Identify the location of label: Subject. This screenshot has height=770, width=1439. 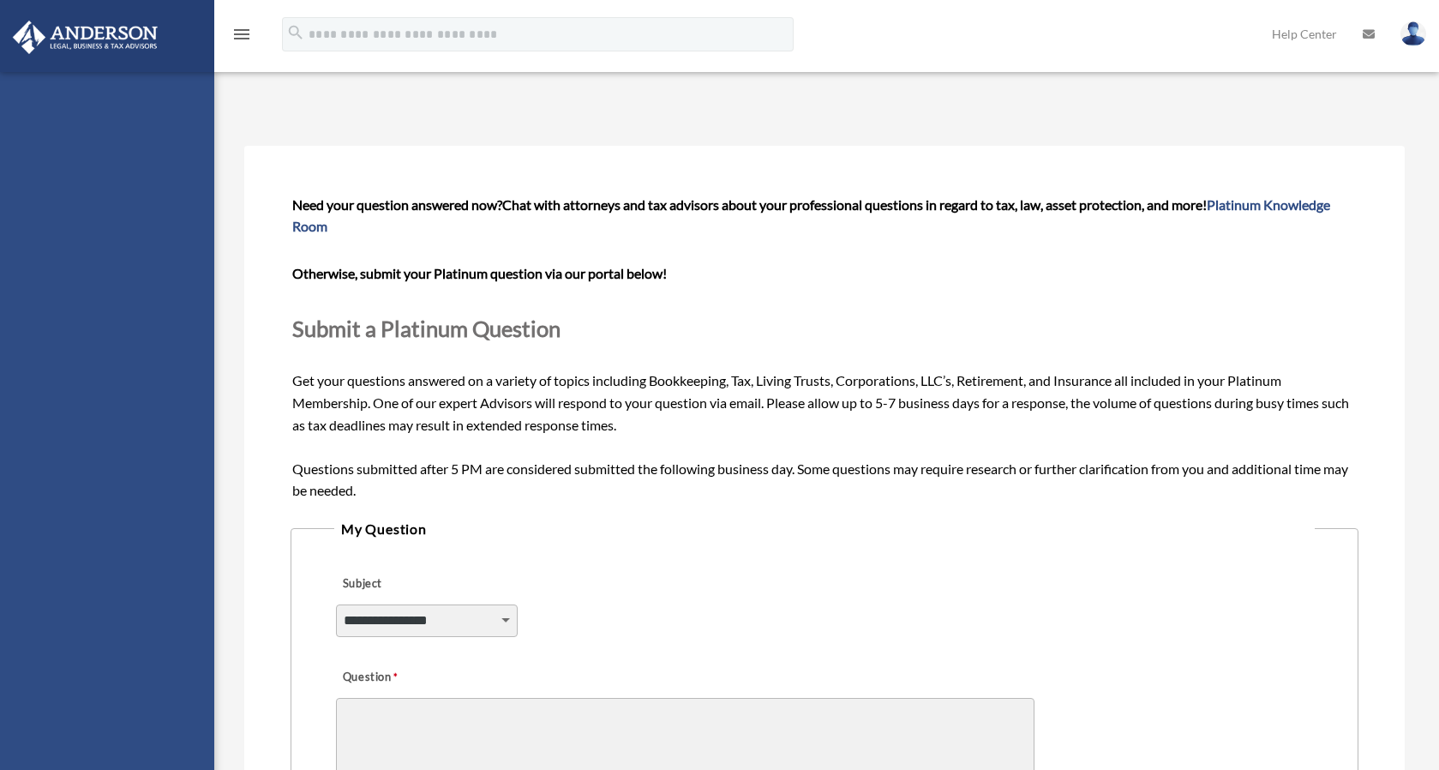
(417, 584).